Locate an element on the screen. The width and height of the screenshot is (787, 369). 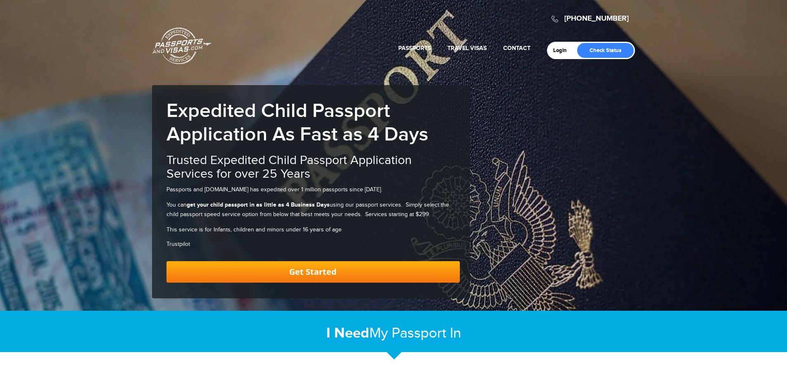
a: Get Started is located at coordinates (313, 272).